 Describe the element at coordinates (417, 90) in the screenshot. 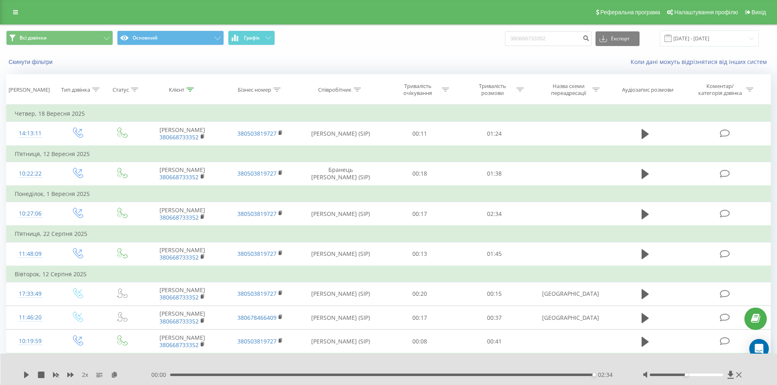

I see `div: Тривалість очікування` at that location.